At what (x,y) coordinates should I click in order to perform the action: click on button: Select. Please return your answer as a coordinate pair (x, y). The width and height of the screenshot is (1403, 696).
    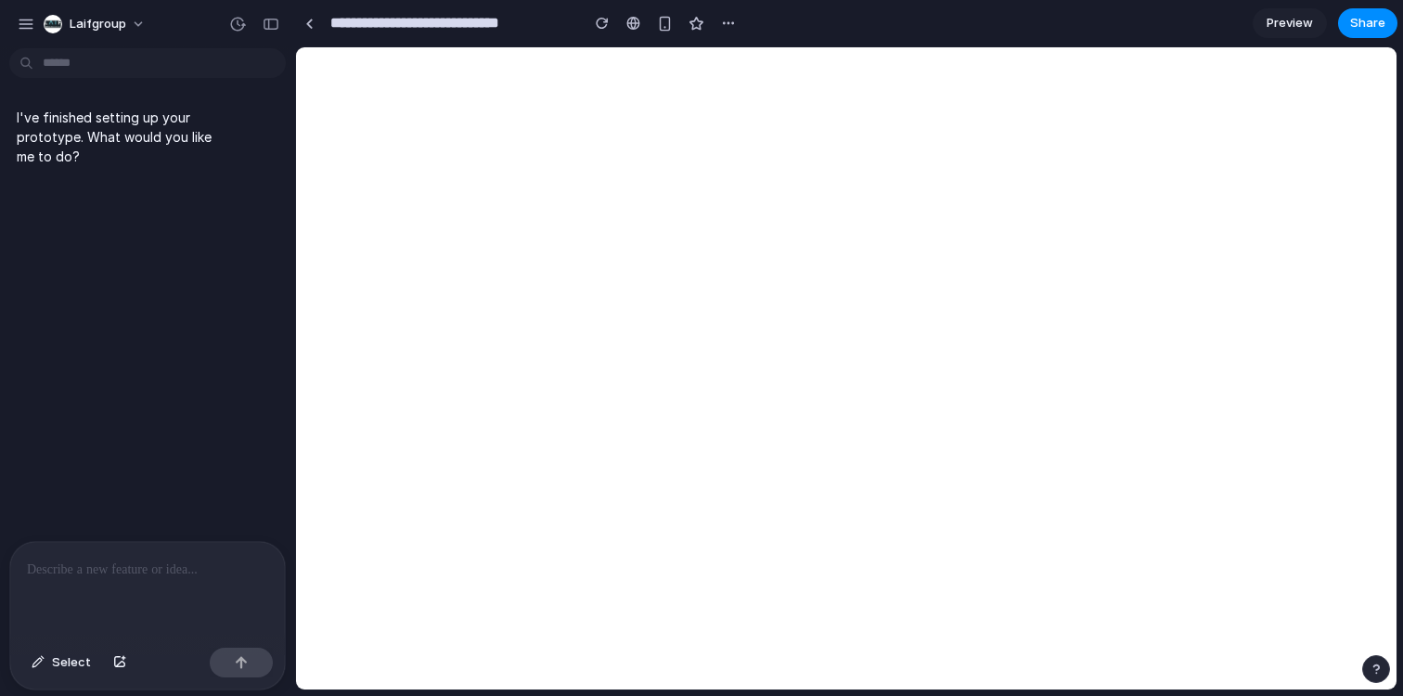
    Looking at the image, I should click on (61, 662).